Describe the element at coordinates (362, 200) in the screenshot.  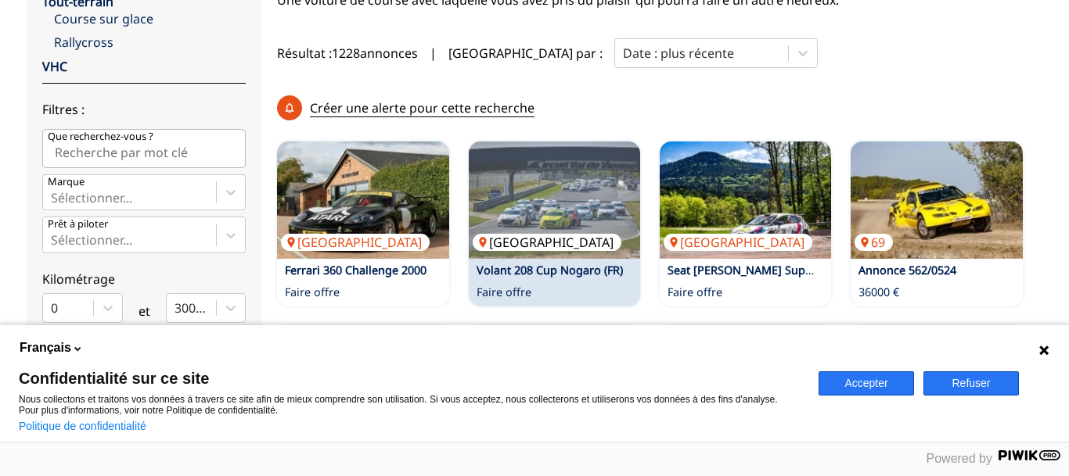
I see `img: Ferrari 360 Challenge 2000` at that location.